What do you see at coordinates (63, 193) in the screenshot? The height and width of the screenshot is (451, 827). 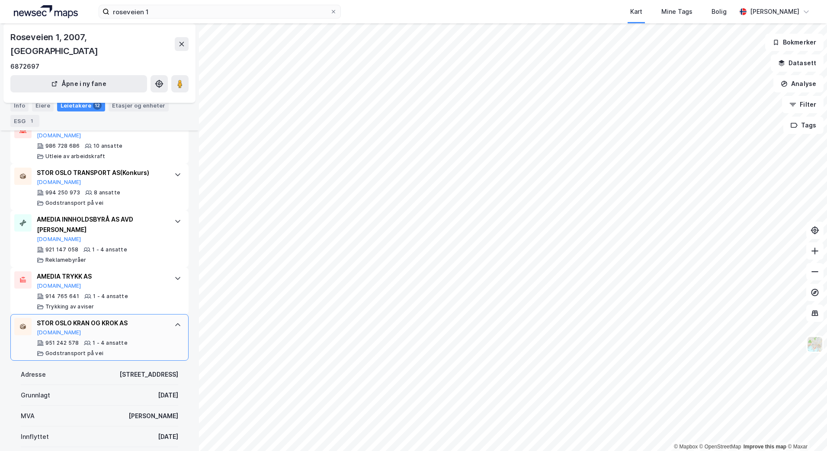 I see `div: 994 250 973` at bounding box center [63, 193].